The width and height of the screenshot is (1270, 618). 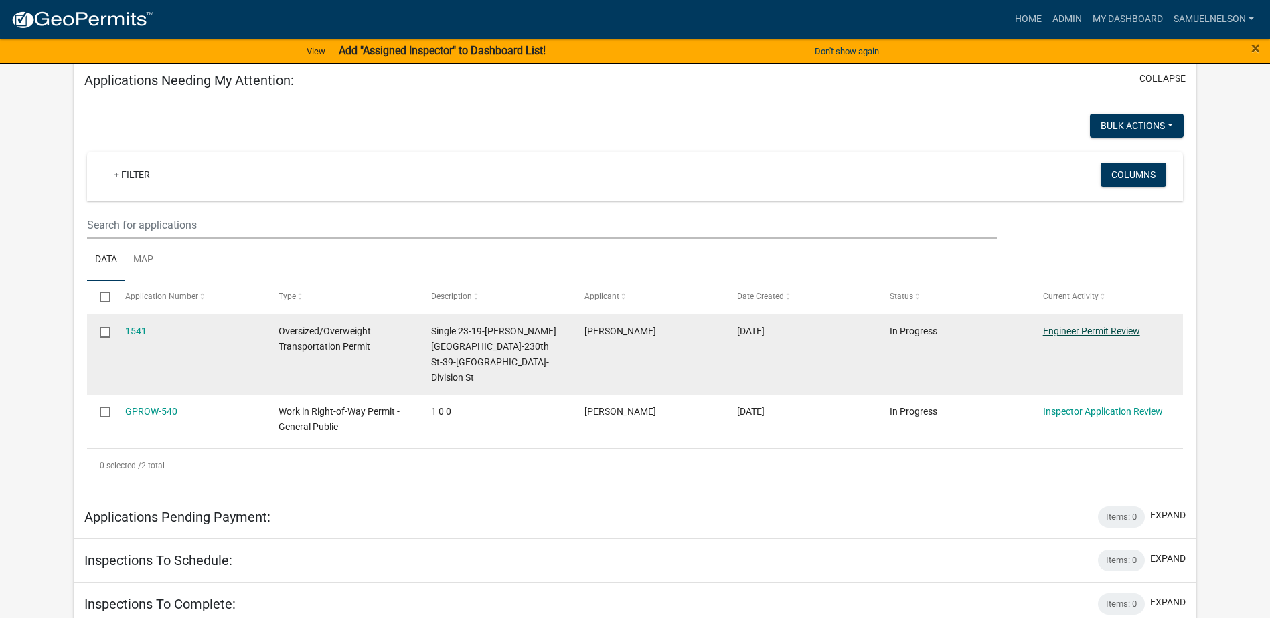 What do you see at coordinates (106, 260) in the screenshot?
I see `a: Data` at bounding box center [106, 260].